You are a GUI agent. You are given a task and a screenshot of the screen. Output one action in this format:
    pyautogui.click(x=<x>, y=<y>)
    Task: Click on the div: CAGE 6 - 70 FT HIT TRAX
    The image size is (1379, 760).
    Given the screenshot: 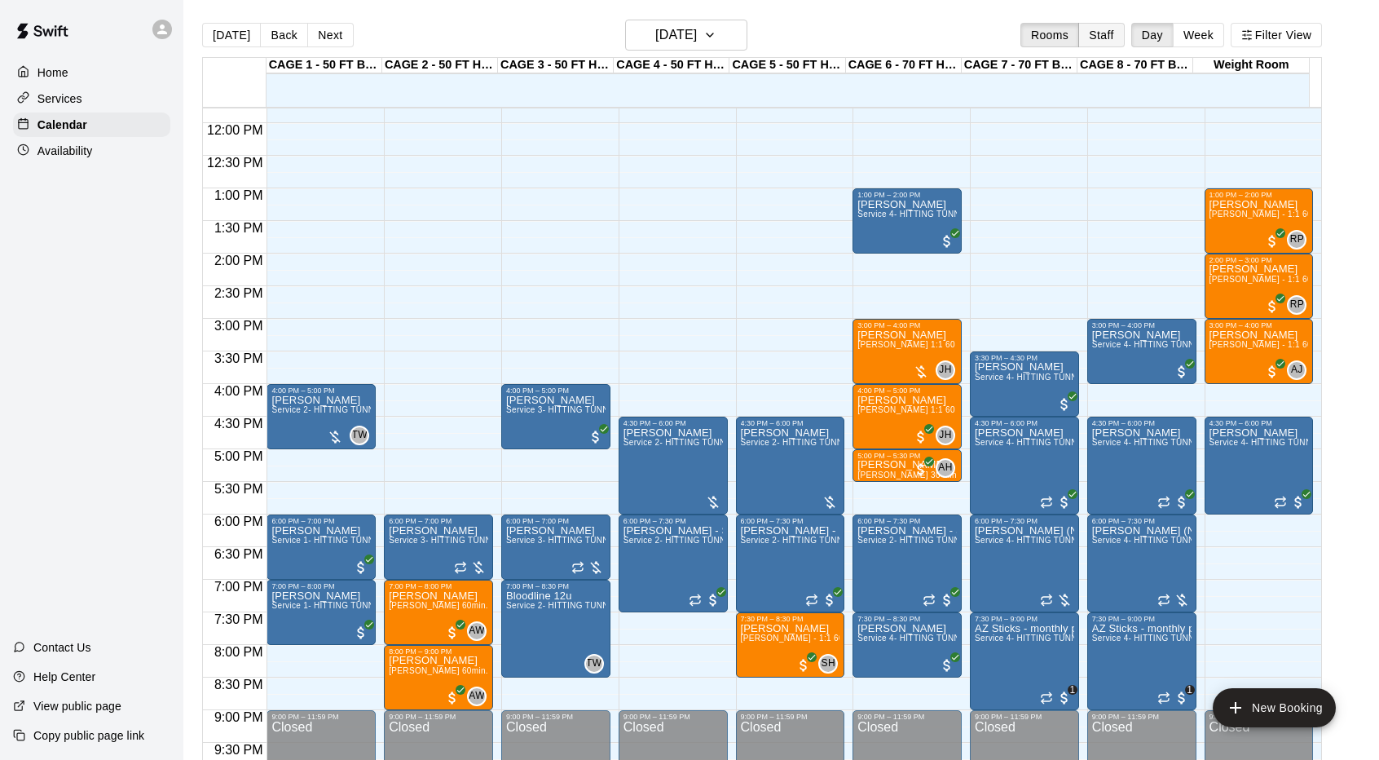 What is the action you would take?
    pyautogui.click(x=904, y=65)
    